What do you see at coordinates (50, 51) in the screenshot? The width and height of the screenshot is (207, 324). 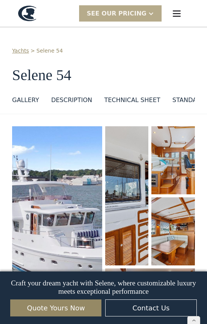 I see `a: Selene 54` at bounding box center [50, 51].